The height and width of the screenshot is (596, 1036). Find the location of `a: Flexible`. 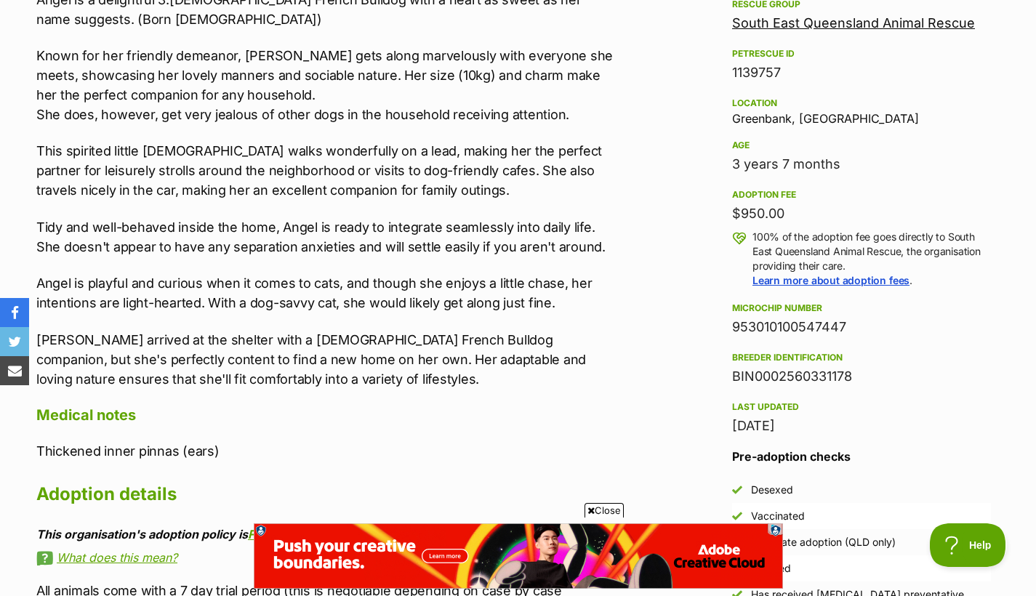

a: Flexible is located at coordinates (270, 534).